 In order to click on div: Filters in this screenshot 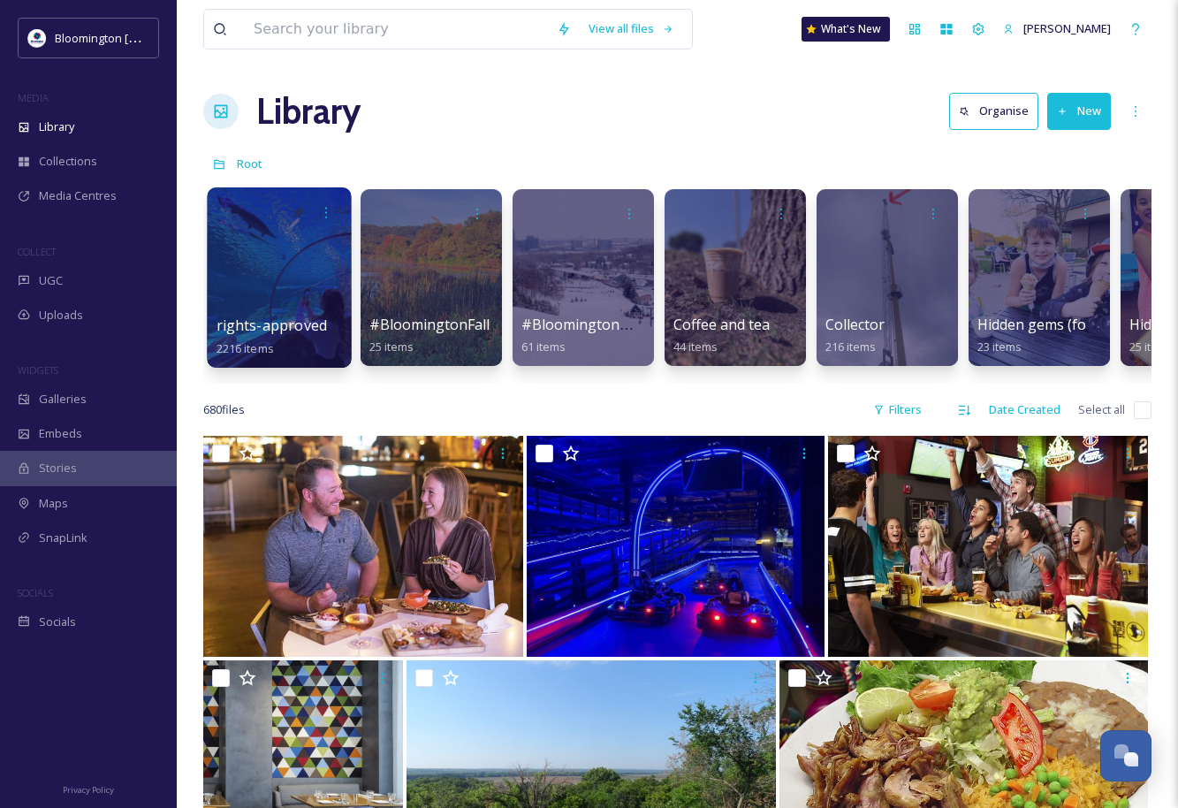, I will do `click(897, 409)`.